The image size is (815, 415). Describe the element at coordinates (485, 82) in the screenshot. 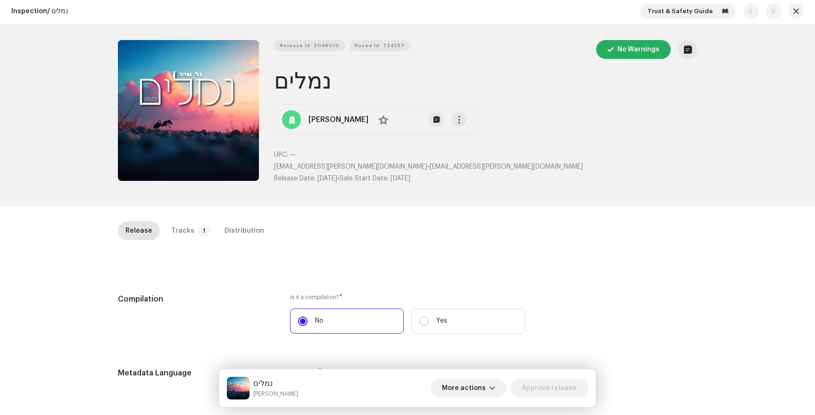

I see `h1: נמלים` at that location.